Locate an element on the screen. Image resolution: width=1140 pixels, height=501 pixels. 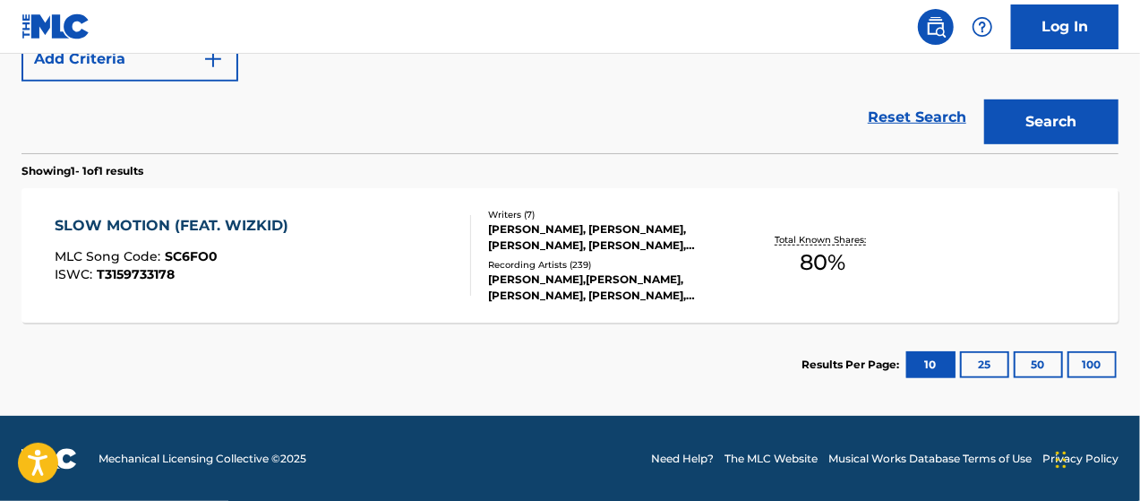
button: 25 is located at coordinates (984, 365).